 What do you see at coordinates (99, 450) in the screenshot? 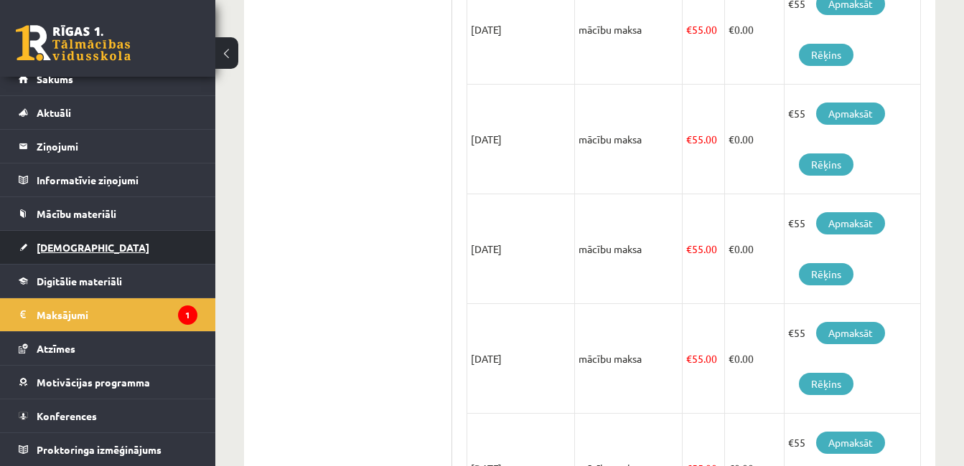
I see `span: Proktoringa izmēģinājums` at bounding box center [99, 450].